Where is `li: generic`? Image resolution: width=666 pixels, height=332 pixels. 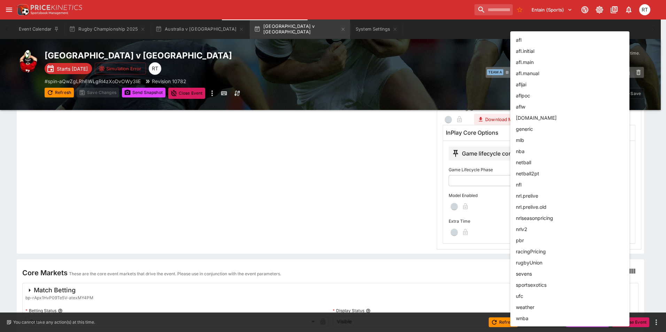
li: generic is located at coordinates (570, 129).